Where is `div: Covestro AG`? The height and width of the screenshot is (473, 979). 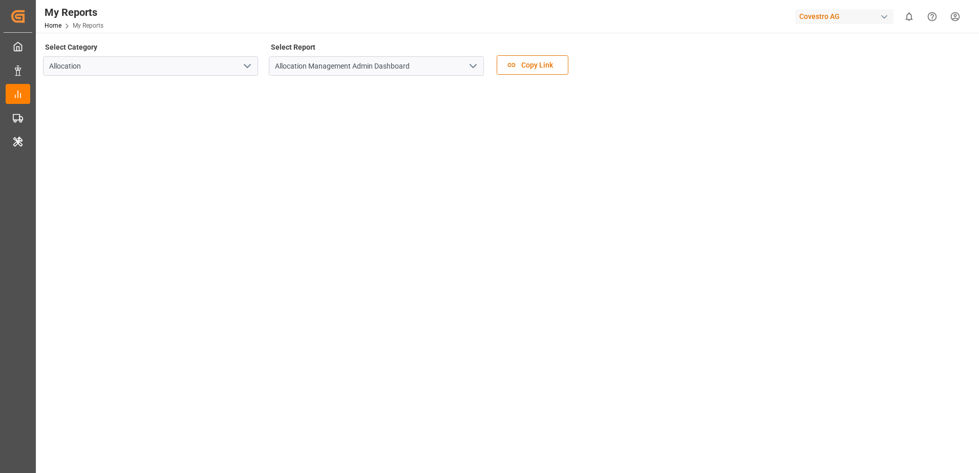
div: Covestro AG is located at coordinates (845, 16).